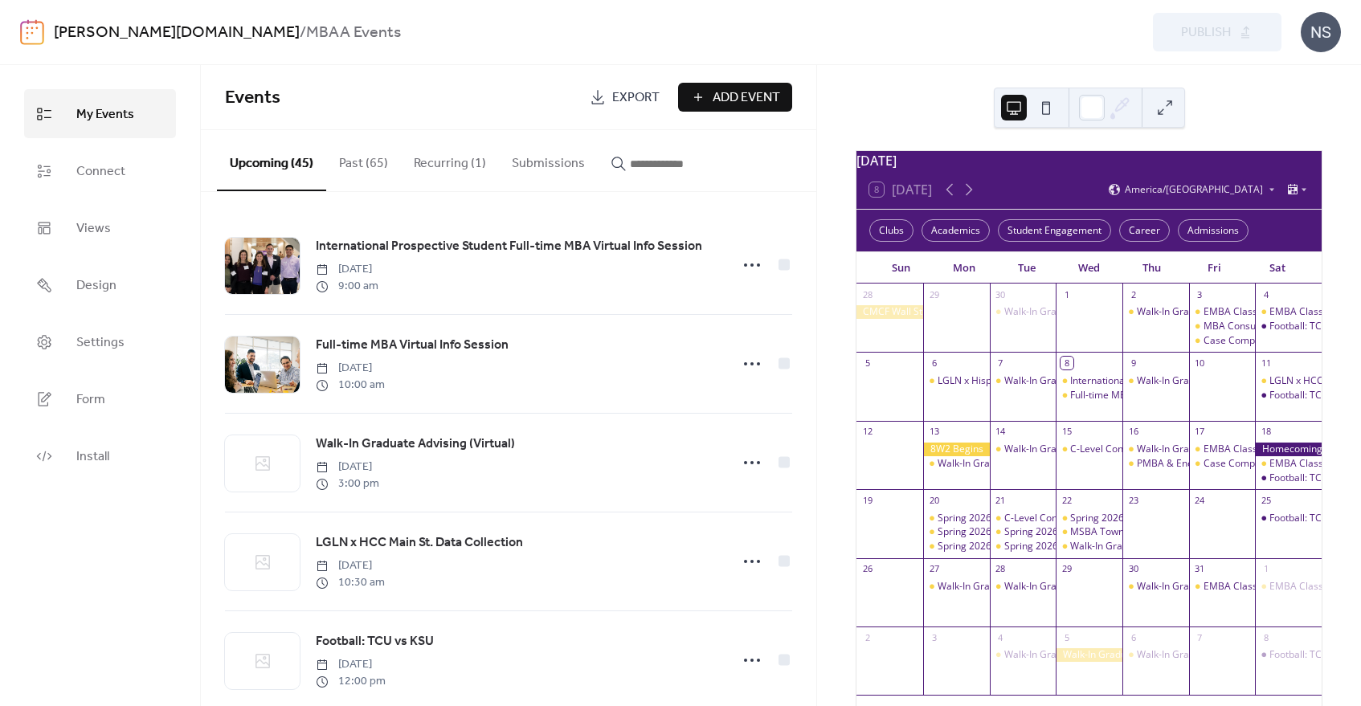 The width and height of the screenshot is (1361, 706). I want to click on div: Fri, so click(1215, 268).